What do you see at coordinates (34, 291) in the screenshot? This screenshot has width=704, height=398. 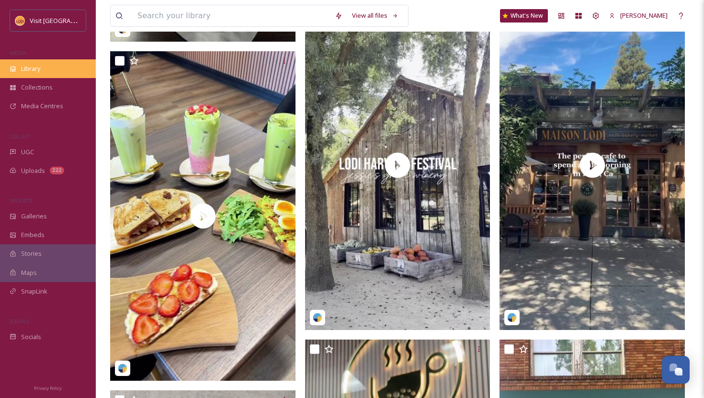 I see `span: SnapLink` at bounding box center [34, 291].